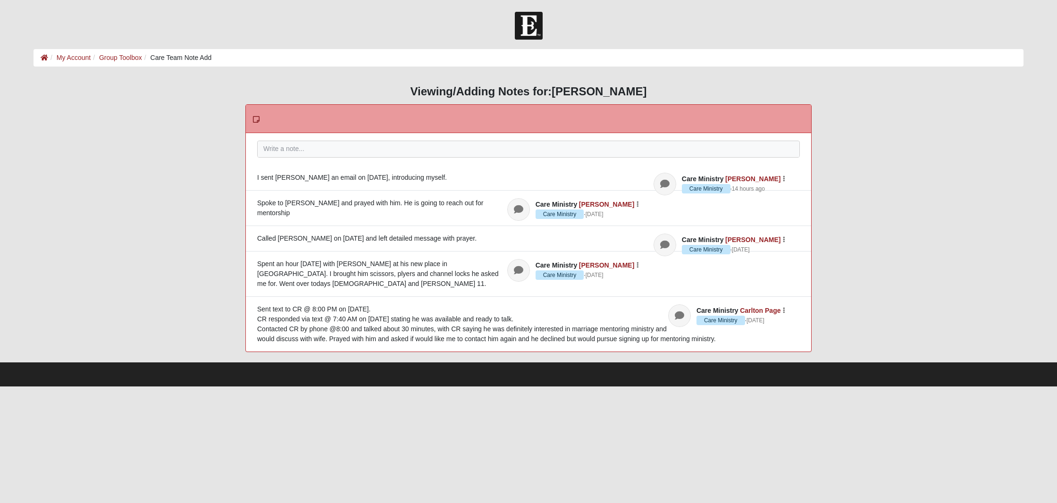 The width and height of the screenshot is (1057, 503). I want to click on time: August 29, 2025, 4:25 AM, so click(749, 189).